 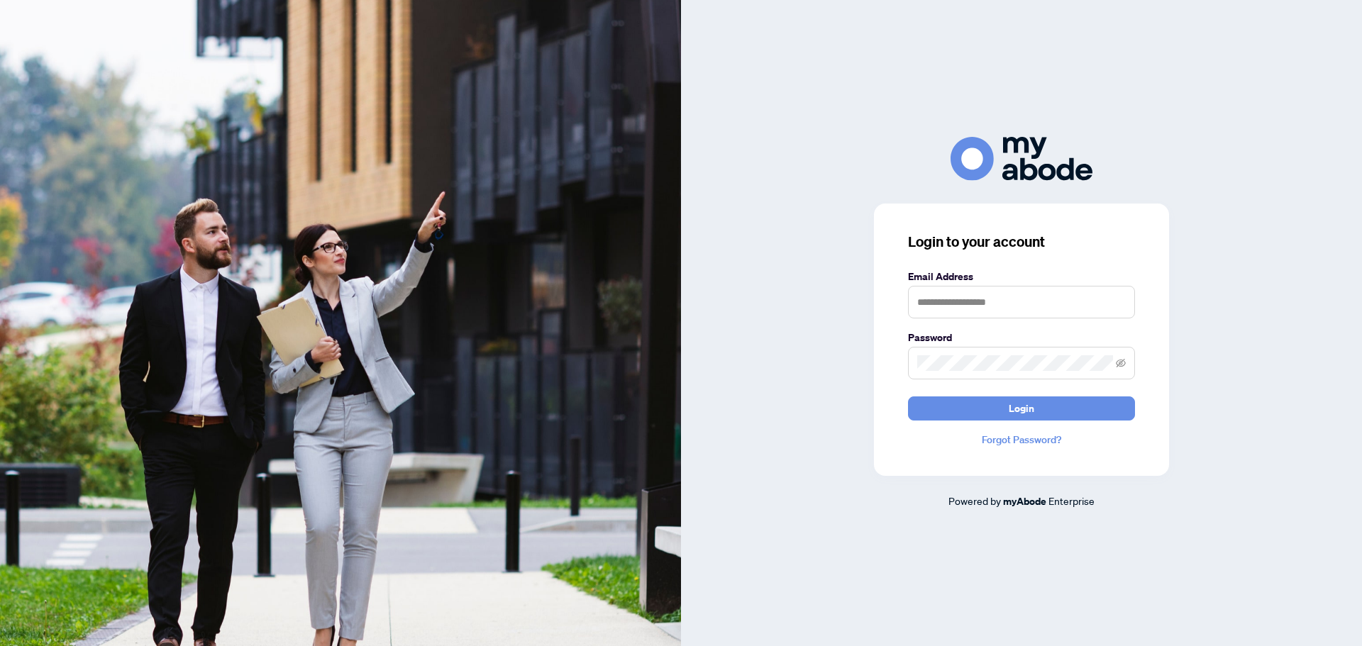 What do you see at coordinates (1024, 502) in the screenshot?
I see `a: myAbode` at bounding box center [1024, 502].